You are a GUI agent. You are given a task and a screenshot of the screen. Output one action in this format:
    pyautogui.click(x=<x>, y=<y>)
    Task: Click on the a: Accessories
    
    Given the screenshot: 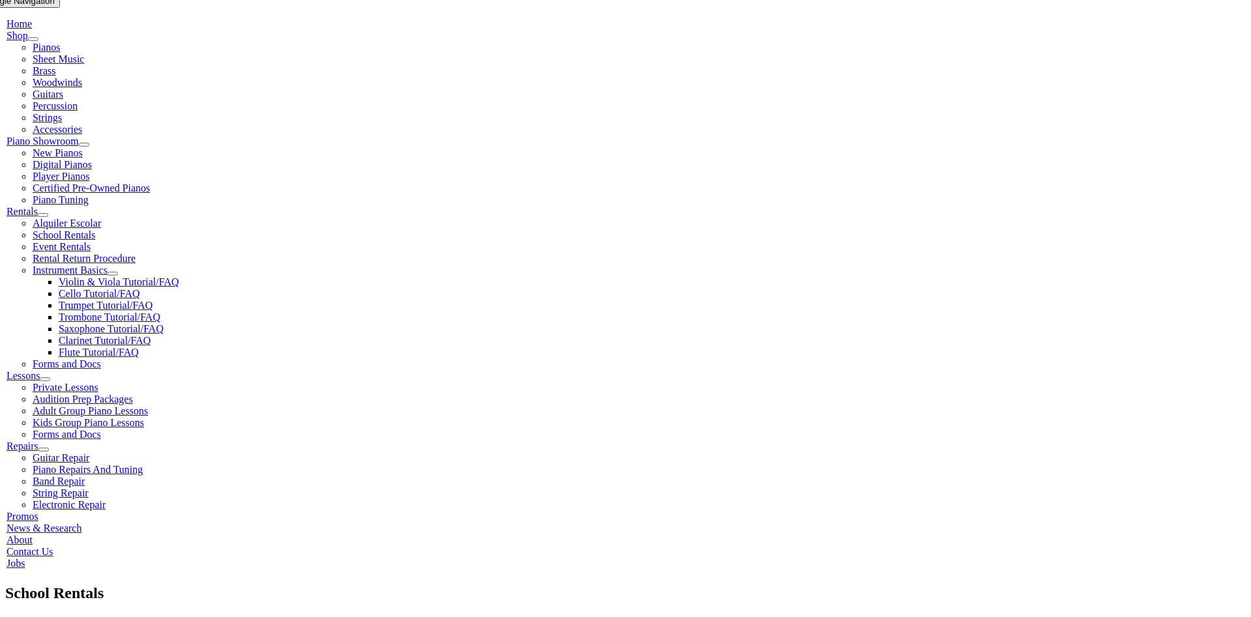 What is the action you would take?
    pyautogui.click(x=57, y=129)
    